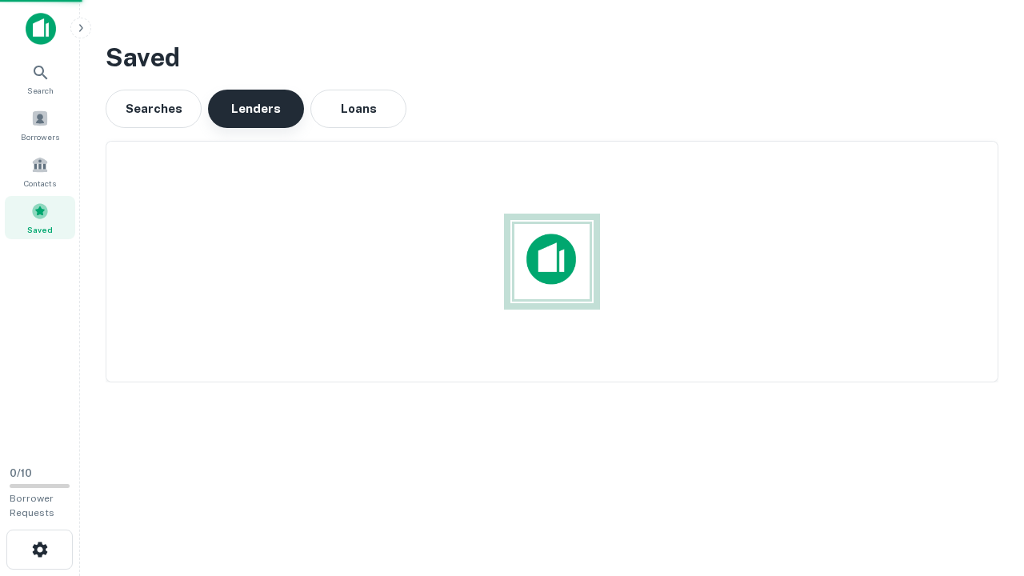  What do you see at coordinates (21, 473) in the screenshot?
I see `span: 0 / 10` at bounding box center [21, 473].